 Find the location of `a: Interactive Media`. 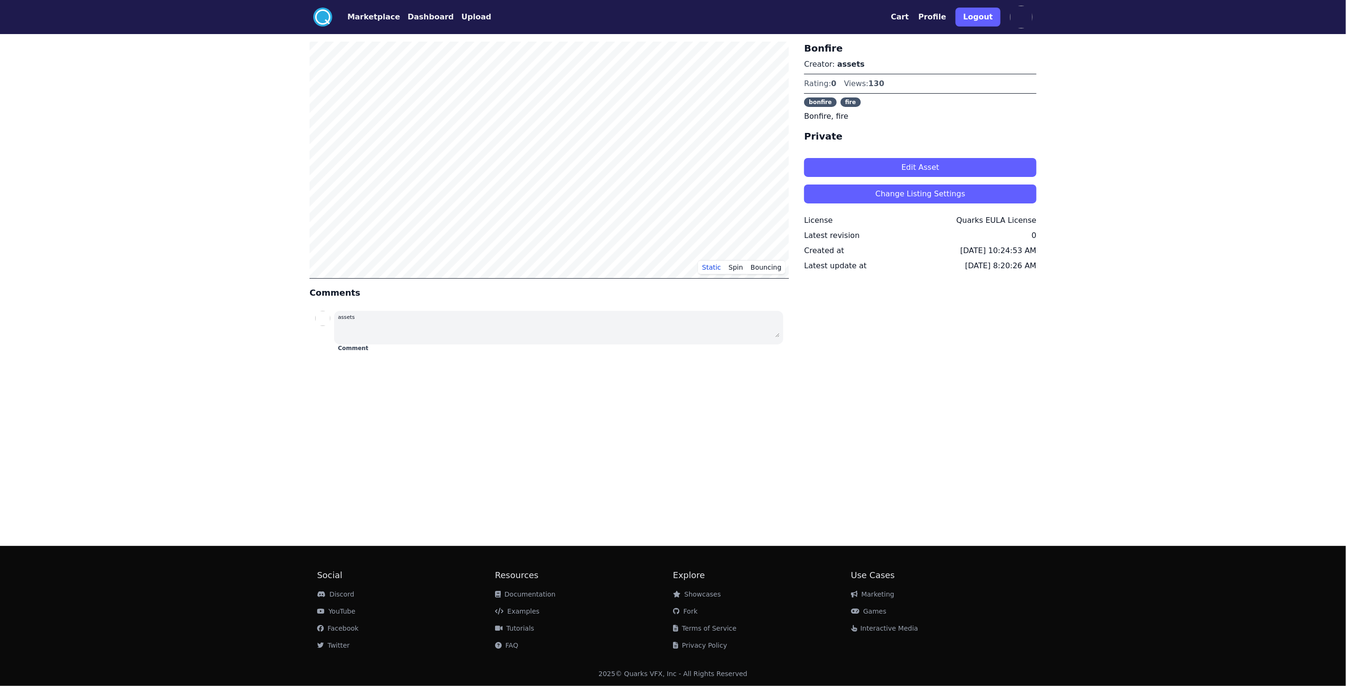

a: Interactive Media is located at coordinates (885, 629).